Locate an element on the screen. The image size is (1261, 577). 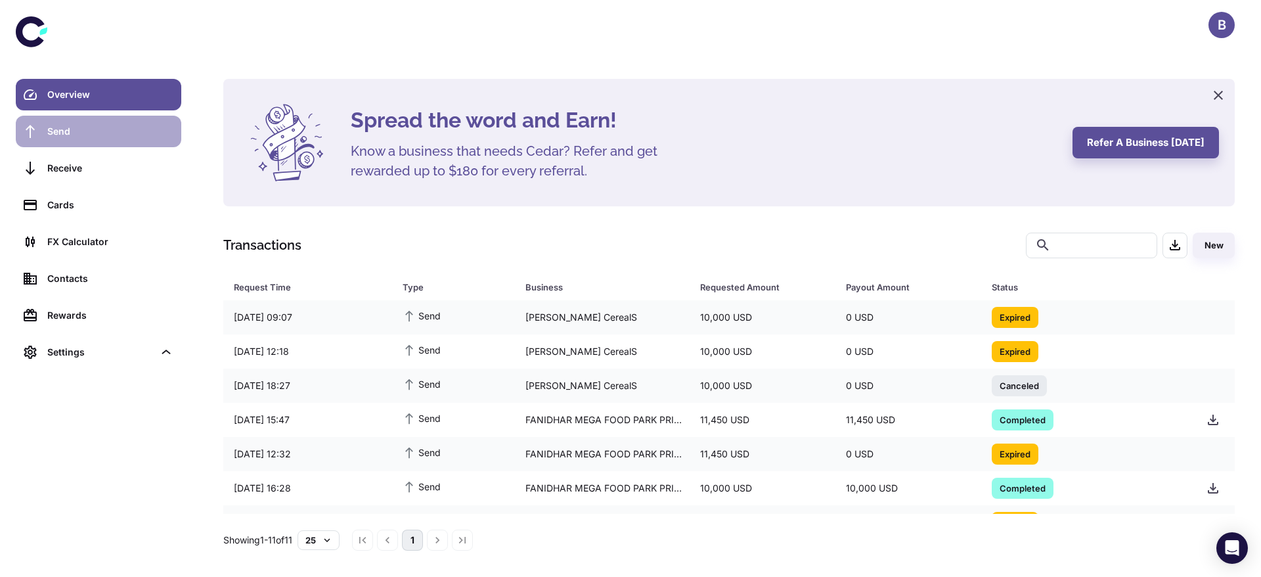
a: Send is located at coordinates (99, 131).